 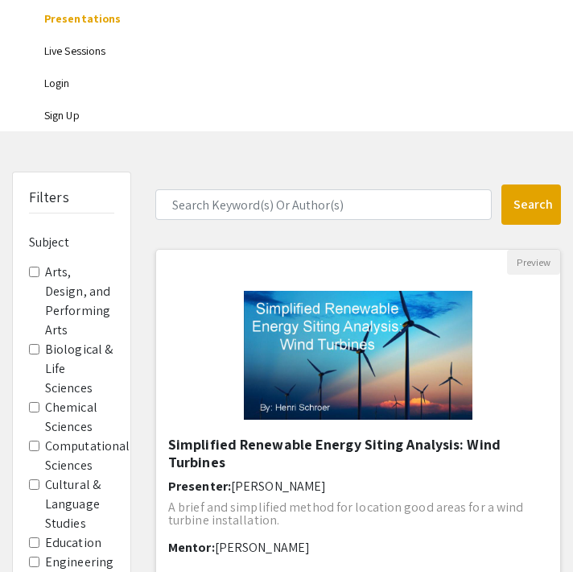 I want to click on a: Sign Up, so click(x=62, y=115).